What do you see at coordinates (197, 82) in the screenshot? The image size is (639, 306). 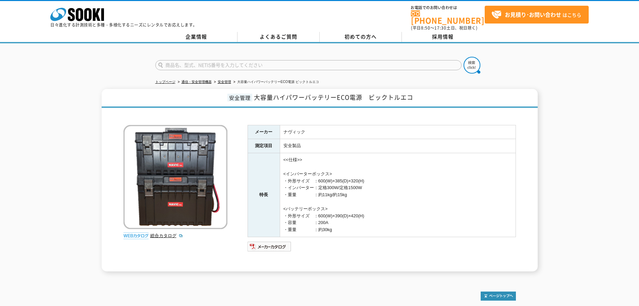 I see `a: 通信・安全管理機器` at bounding box center [197, 82].